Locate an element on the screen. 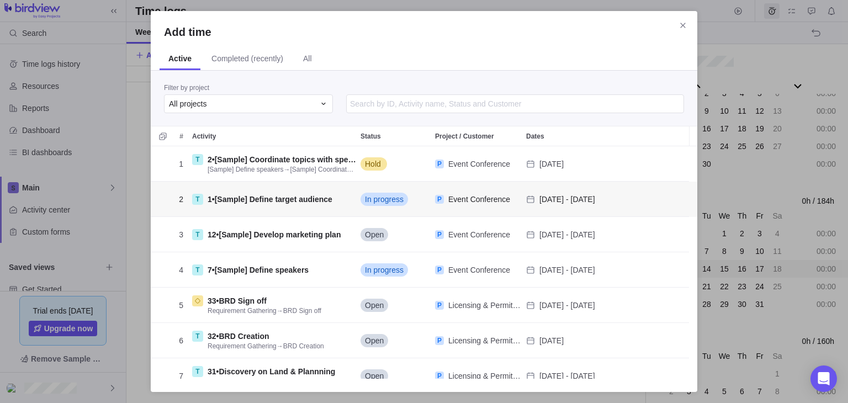 Image resolution: width=848 pixels, height=403 pixels. div: Open Intercom Messenger is located at coordinates (824, 379).